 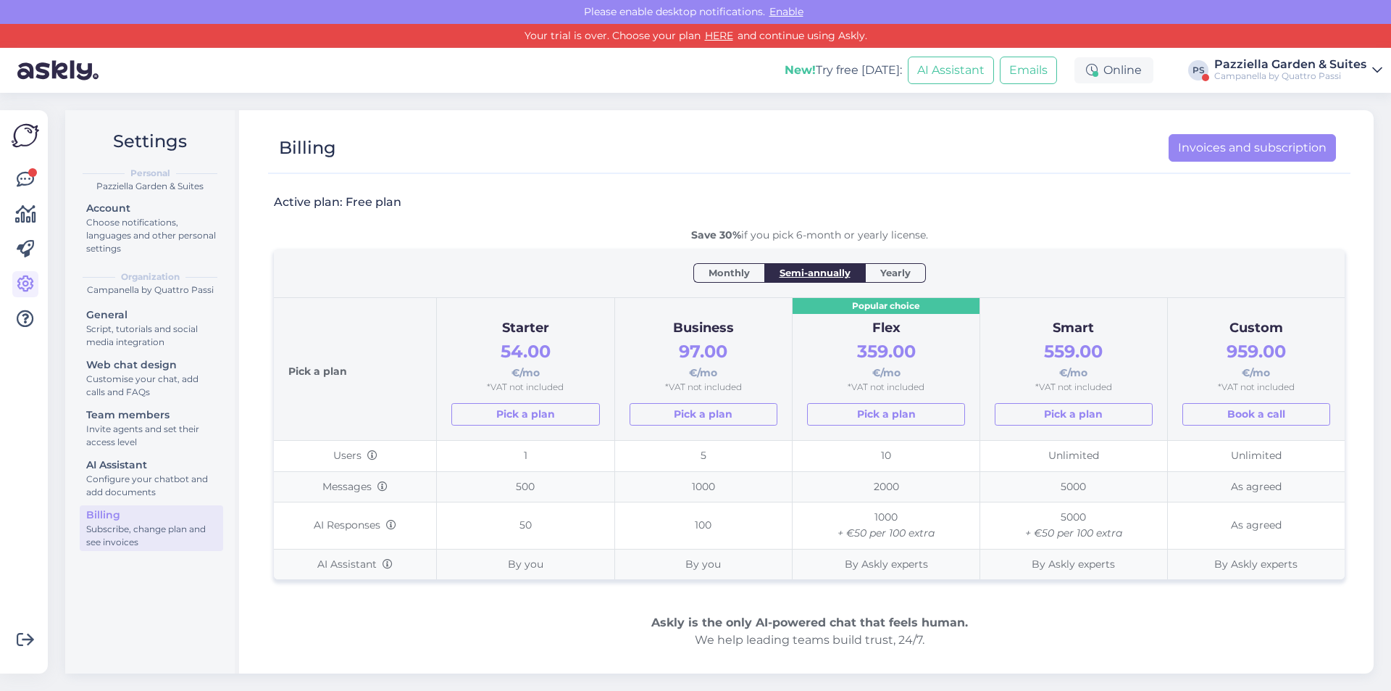 I want to click on a: Team membersInvite agents and set their access level, so click(x=151, y=428).